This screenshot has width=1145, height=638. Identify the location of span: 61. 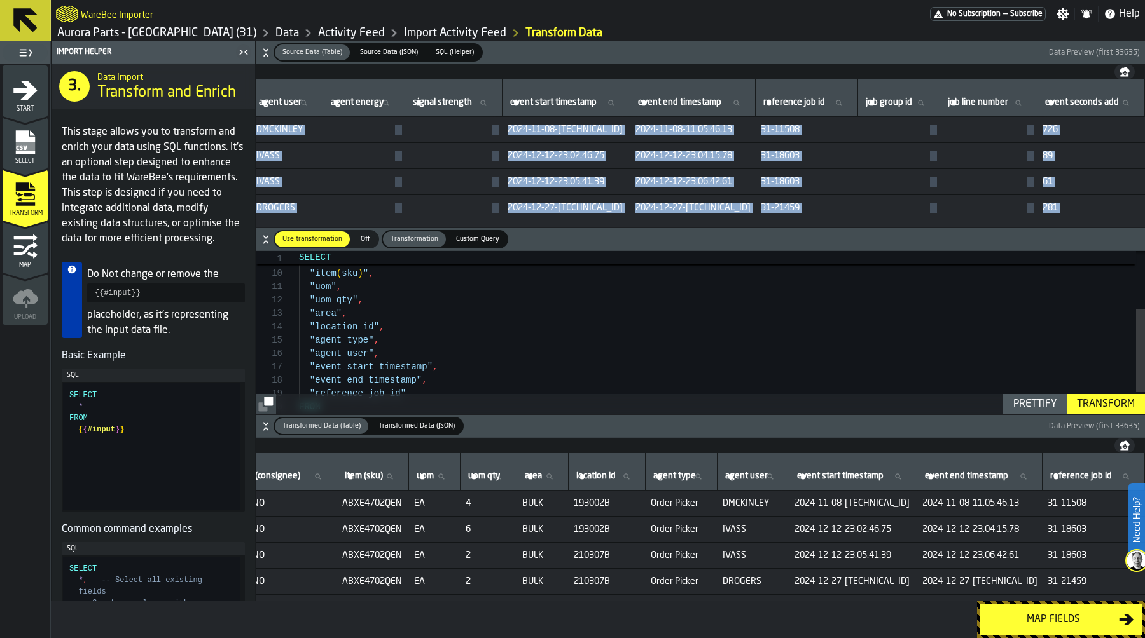
(1090, 182).